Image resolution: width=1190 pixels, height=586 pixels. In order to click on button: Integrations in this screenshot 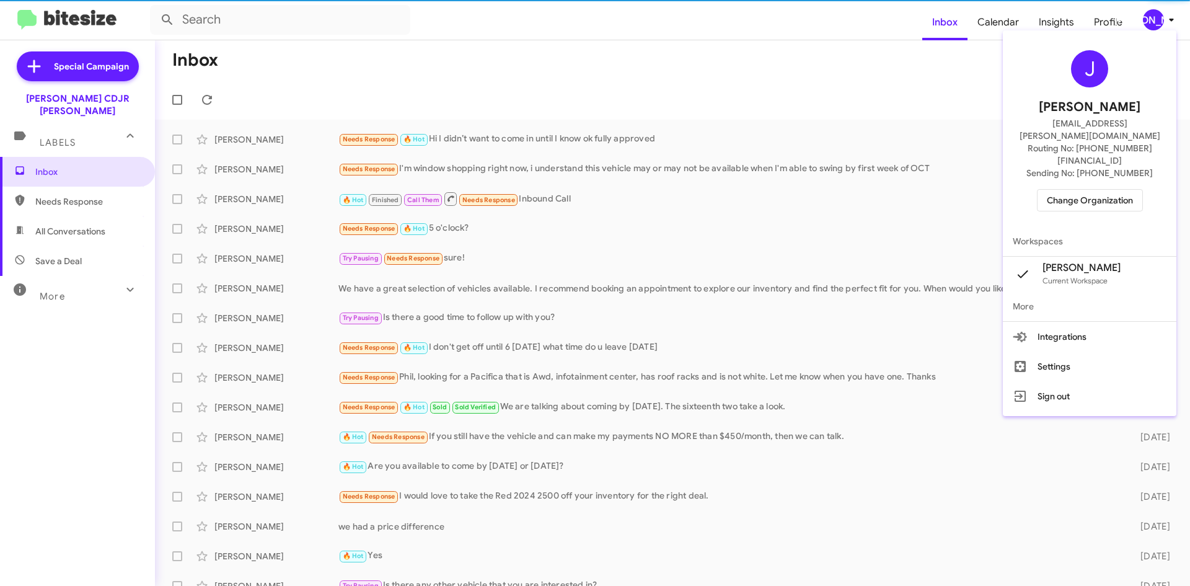, I will do `click(1089, 337)`.